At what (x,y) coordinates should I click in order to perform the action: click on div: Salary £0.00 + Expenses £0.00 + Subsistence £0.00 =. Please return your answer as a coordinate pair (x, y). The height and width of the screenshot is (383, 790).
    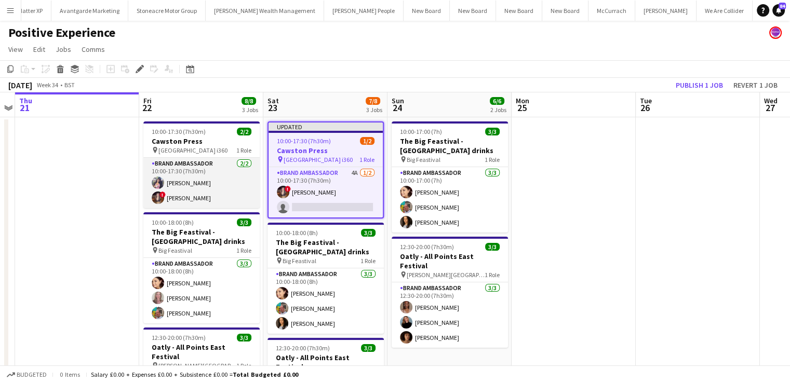
    Looking at the image, I should click on (194, 375).